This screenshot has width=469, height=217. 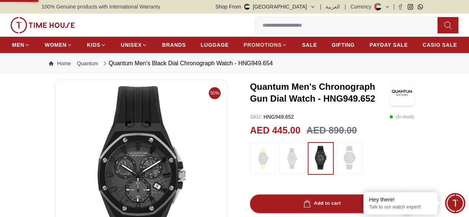 What do you see at coordinates (59, 45) in the screenshot?
I see `a: WOMEN` at bounding box center [59, 45].